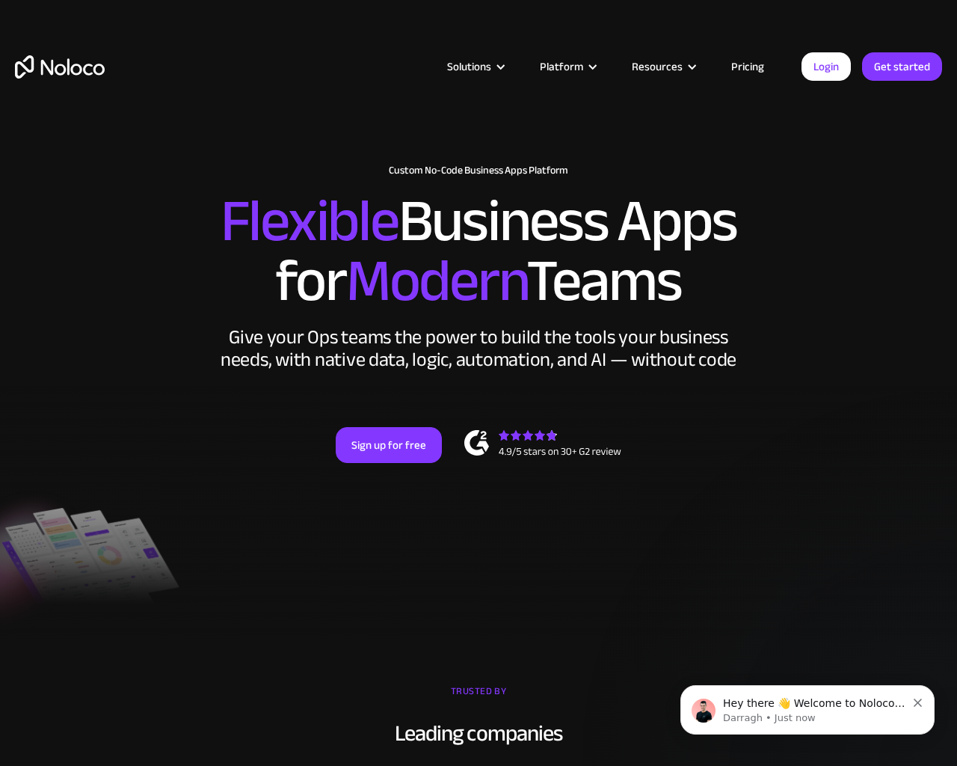  Describe the element at coordinates (826, 67) in the screenshot. I see `a: Login` at that location.